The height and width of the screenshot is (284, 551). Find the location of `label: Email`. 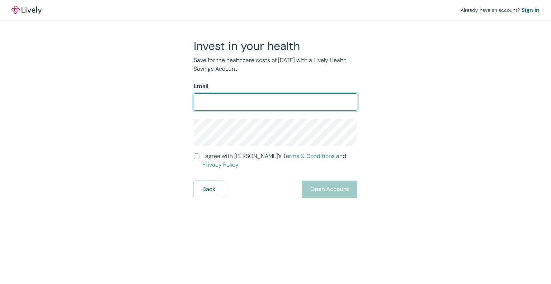

label: Email is located at coordinates (201, 86).